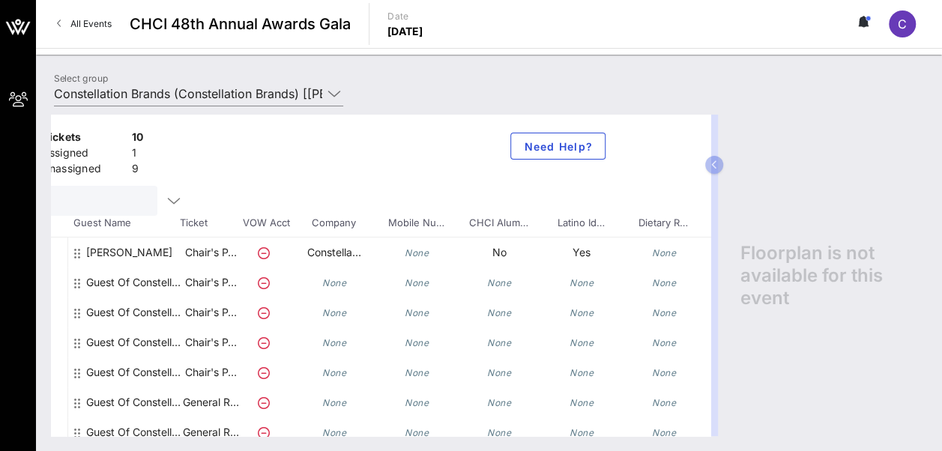  I want to click on div: Edgar Guillaumin, so click(129, 258).